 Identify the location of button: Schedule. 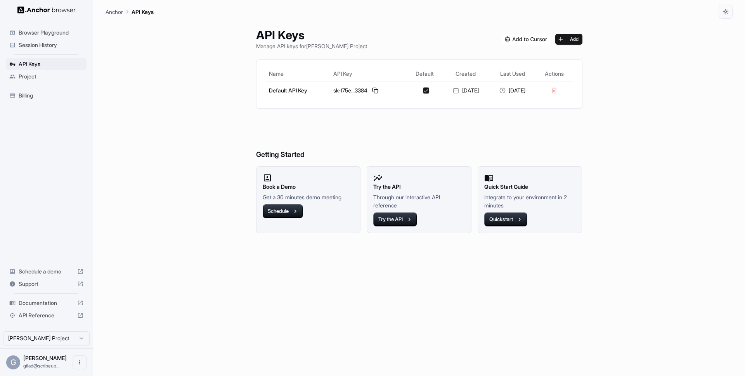
(283, 211).